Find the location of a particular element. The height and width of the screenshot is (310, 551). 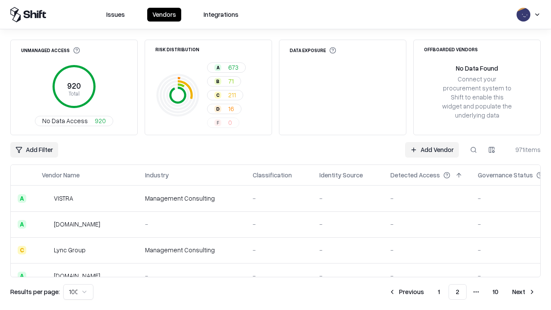

a: Add Vendor is located at coordinates (431, 150).